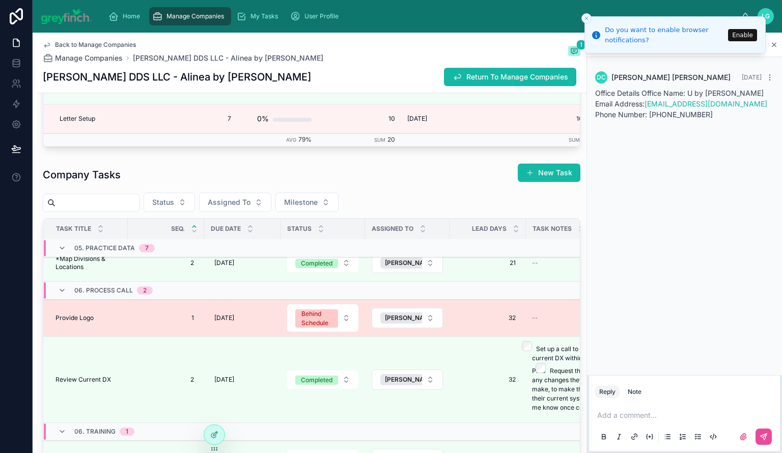  What do you see at coordinates (147, 248) in the screenshot?
I see `div: 7` at bounding box center [147, 248].